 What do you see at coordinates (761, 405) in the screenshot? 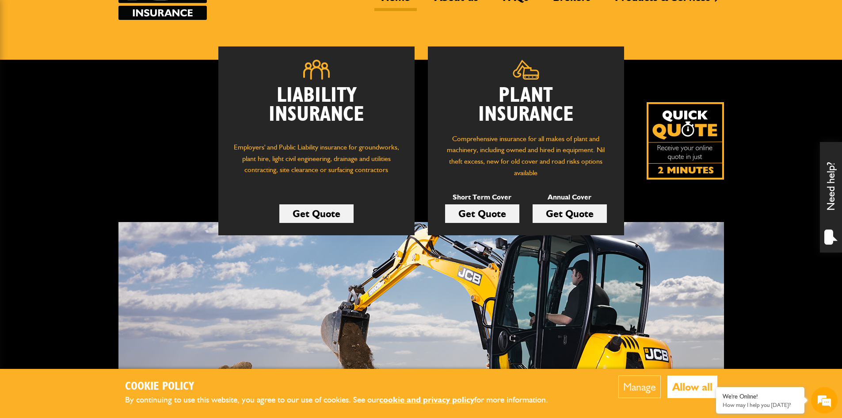
I see `p: How may I help you today?` at bounding box center [761, 405].